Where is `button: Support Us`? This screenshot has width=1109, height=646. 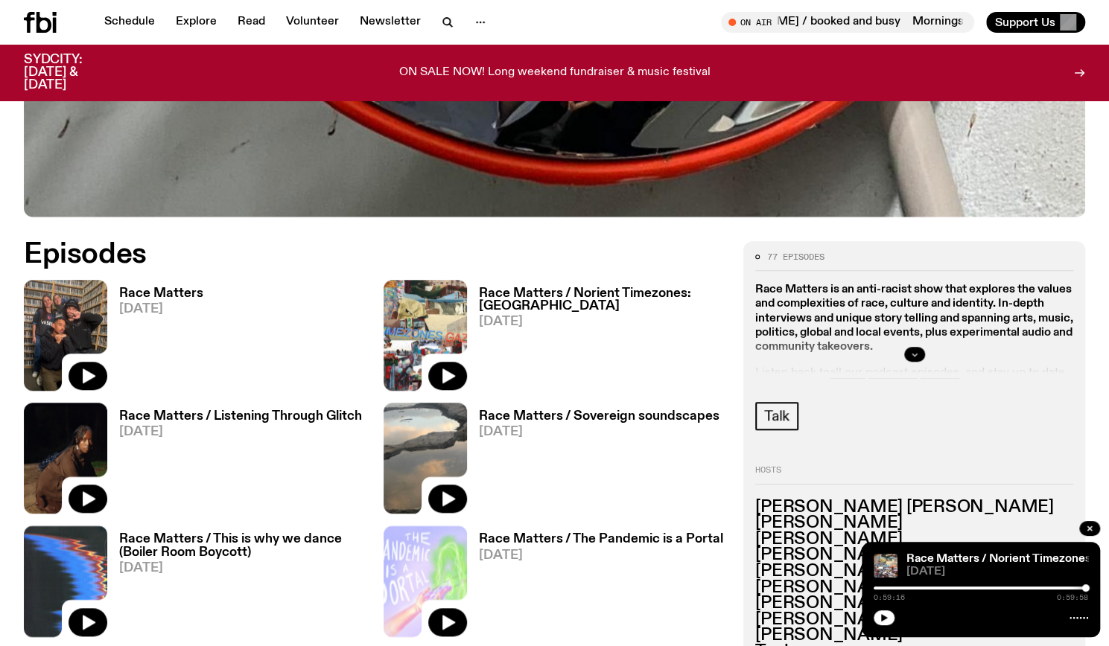 button: Support Us is located at coordinates (1035, 22).